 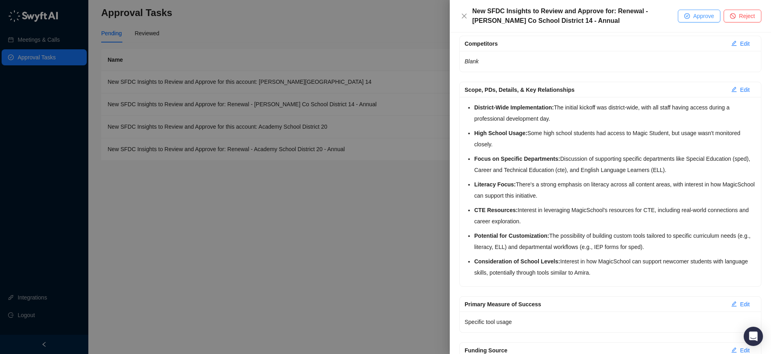 I want to click on span: Reject, so click(x=747, y=16).